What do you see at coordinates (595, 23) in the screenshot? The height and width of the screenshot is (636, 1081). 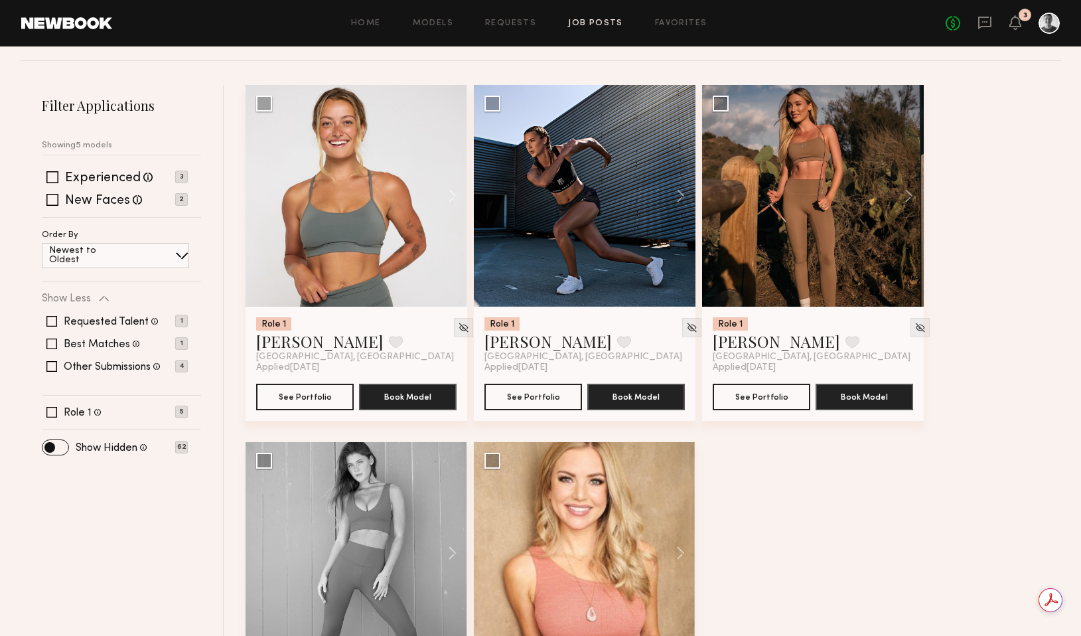 I see `a: Job Posts` at bounding box center [595, 23].